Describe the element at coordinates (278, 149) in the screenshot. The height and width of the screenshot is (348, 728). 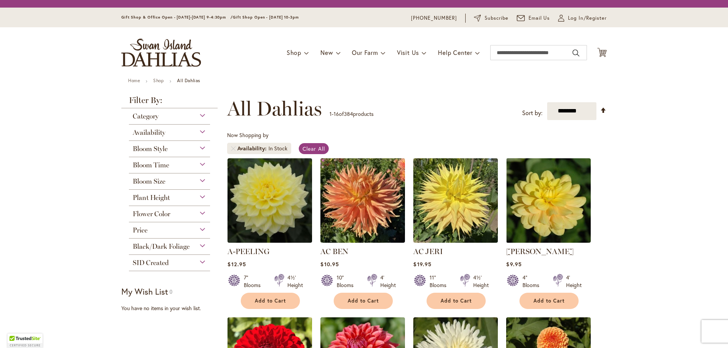
I see `div: In Stock` at that location.